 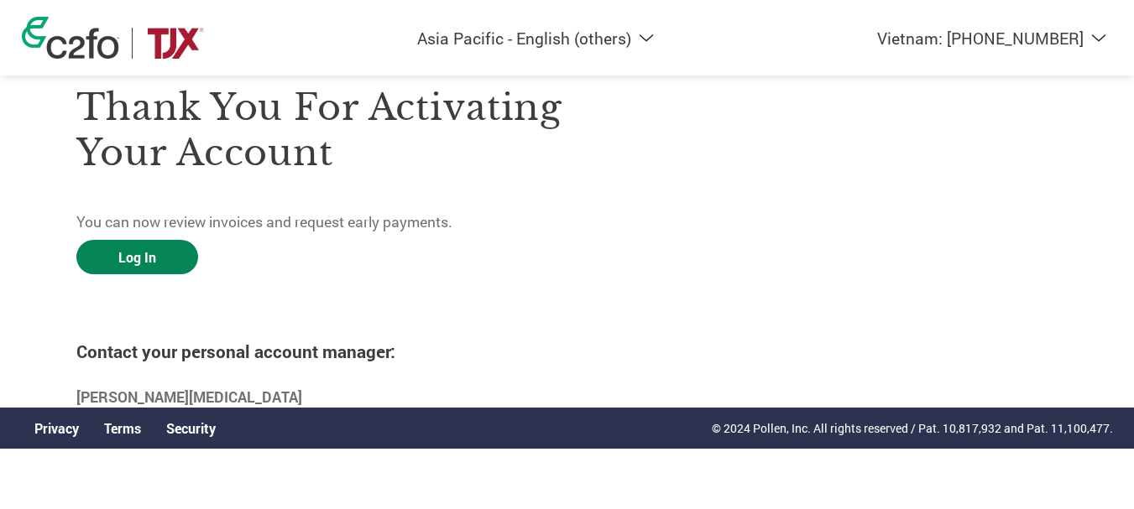 I want to click on h4: Contact your personal account manager:, so click(x=321, y=352).